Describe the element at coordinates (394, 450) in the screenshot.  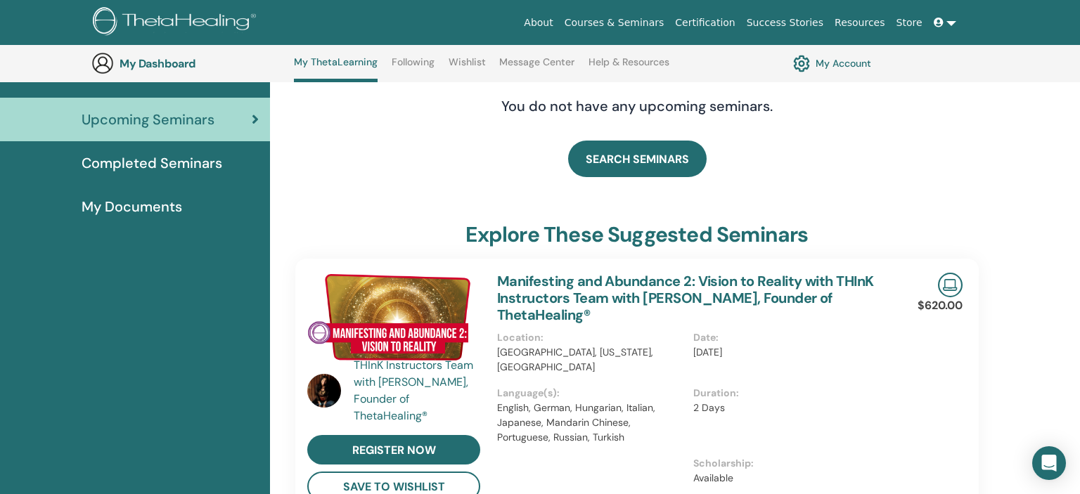
I see `a: register now` at that location.